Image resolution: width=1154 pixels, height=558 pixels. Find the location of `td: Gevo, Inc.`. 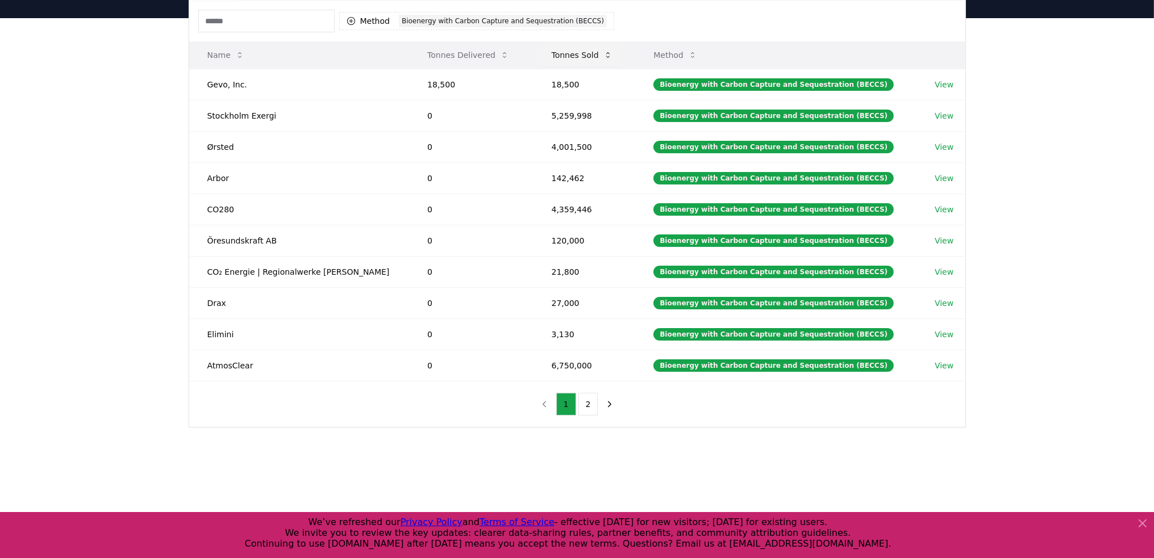

td: Gevo, Inc. is located at coordinates (299, 84).